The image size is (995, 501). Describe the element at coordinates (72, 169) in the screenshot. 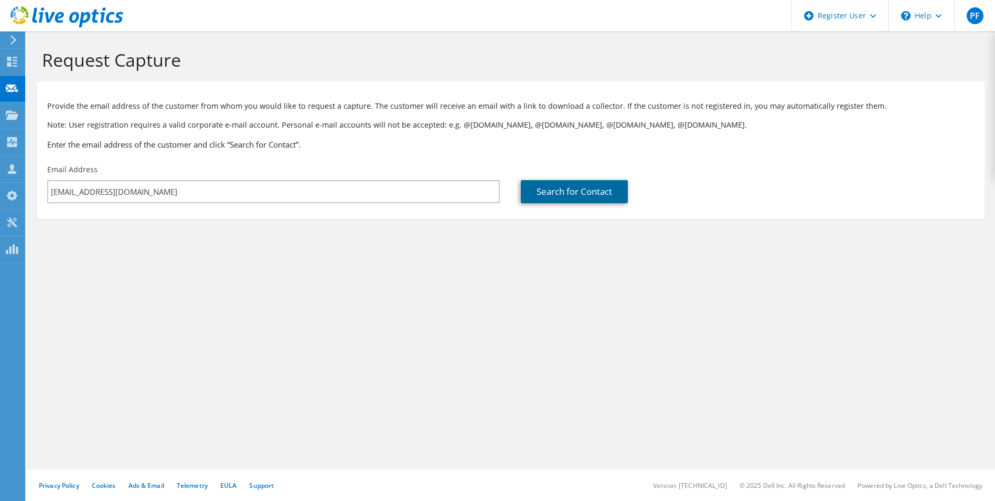

I see `label: Email Address` at that location.